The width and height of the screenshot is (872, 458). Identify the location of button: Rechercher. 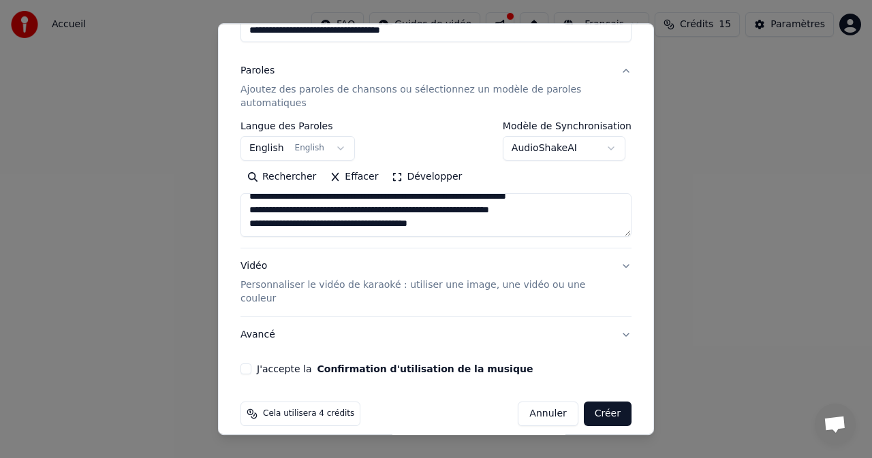
(281, 178).